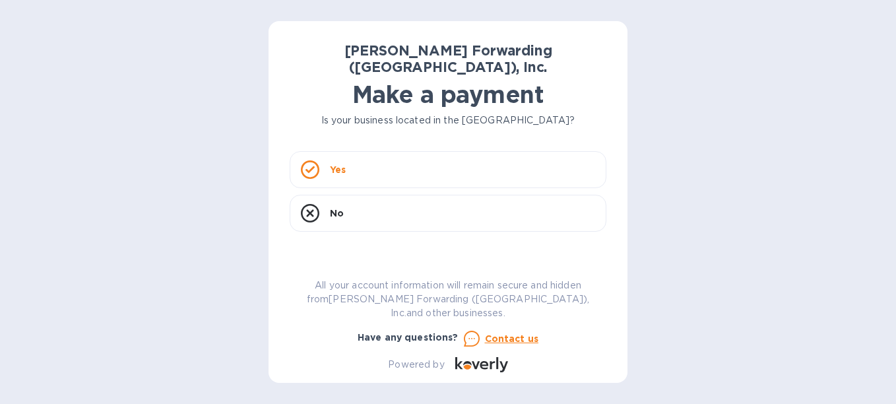  Describe the element at coordinates (338, 170) in the screenshot. I see `p: Yes` at that location.